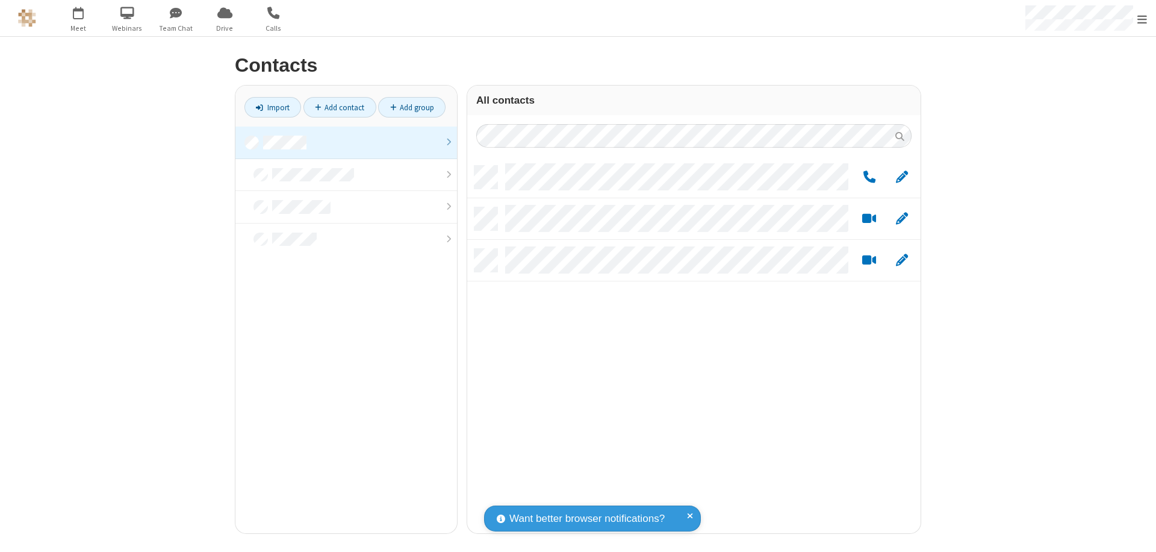 The image size is (1156, 552). I want to click on span: Drive, so click(225, 28).